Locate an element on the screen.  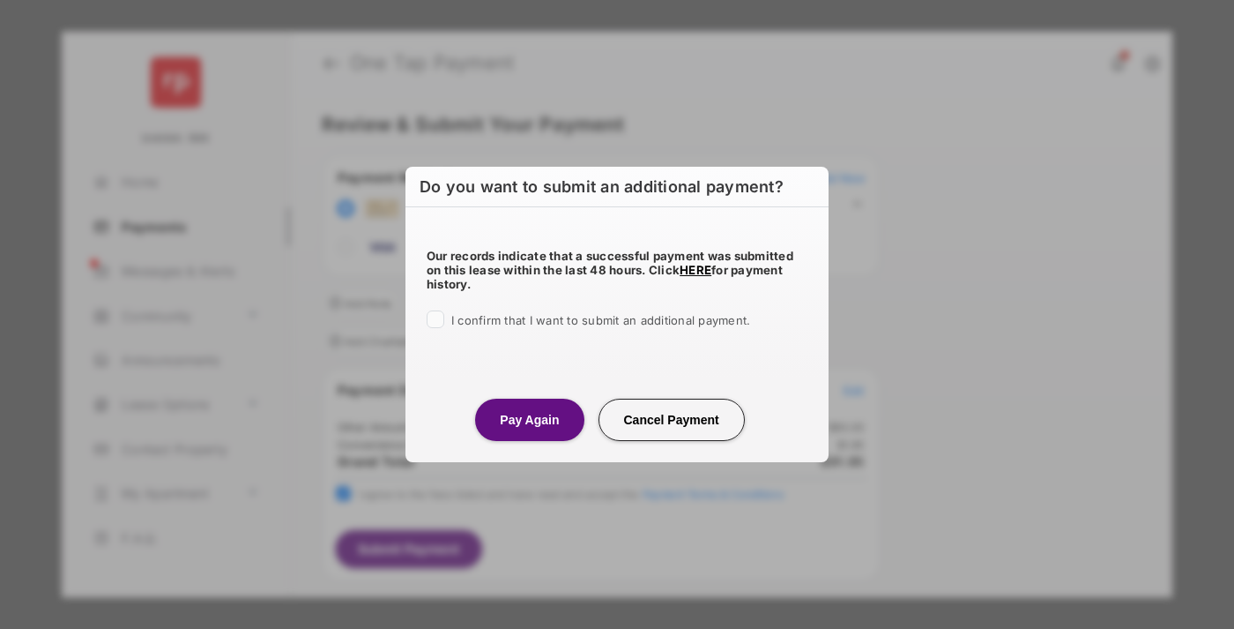
span: I confirm that I want to submit an additional payment. is located at coordinates (600, 320).